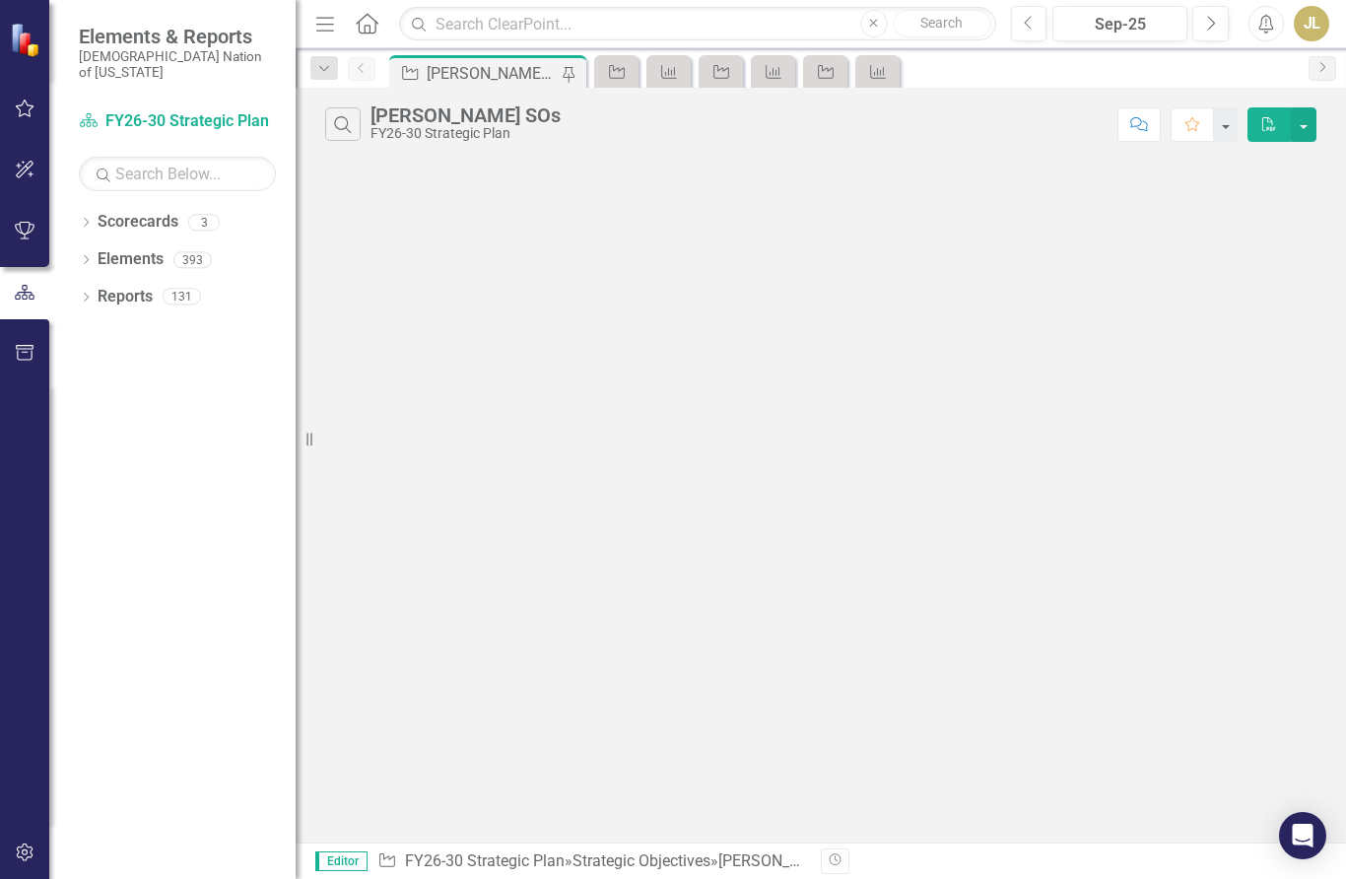  What do you see at coordinates (130, 259) in the screenshot?
I see `a: Elements` at bounding box center [130, 259].